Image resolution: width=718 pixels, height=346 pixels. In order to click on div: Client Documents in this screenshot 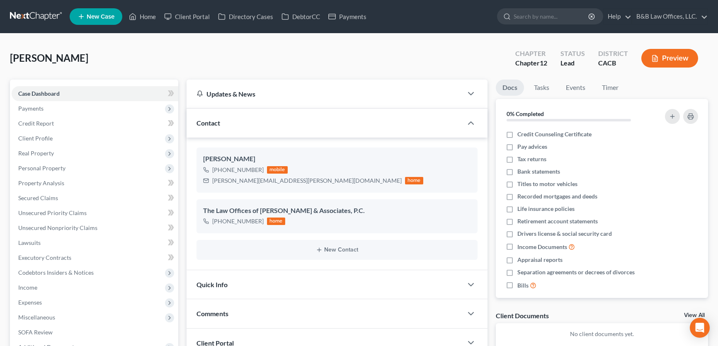, I will do `click(522, 316)`.